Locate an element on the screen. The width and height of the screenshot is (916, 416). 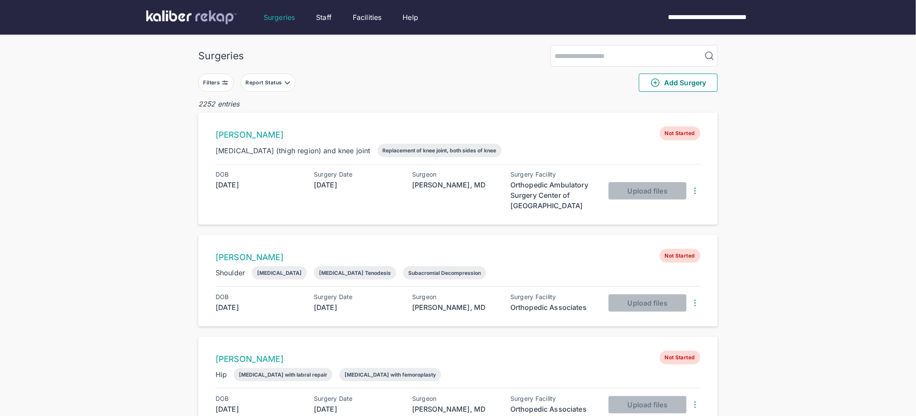
img: PlusCircleGreen.5fd88d77.svg is located at coordinates (655, 83).